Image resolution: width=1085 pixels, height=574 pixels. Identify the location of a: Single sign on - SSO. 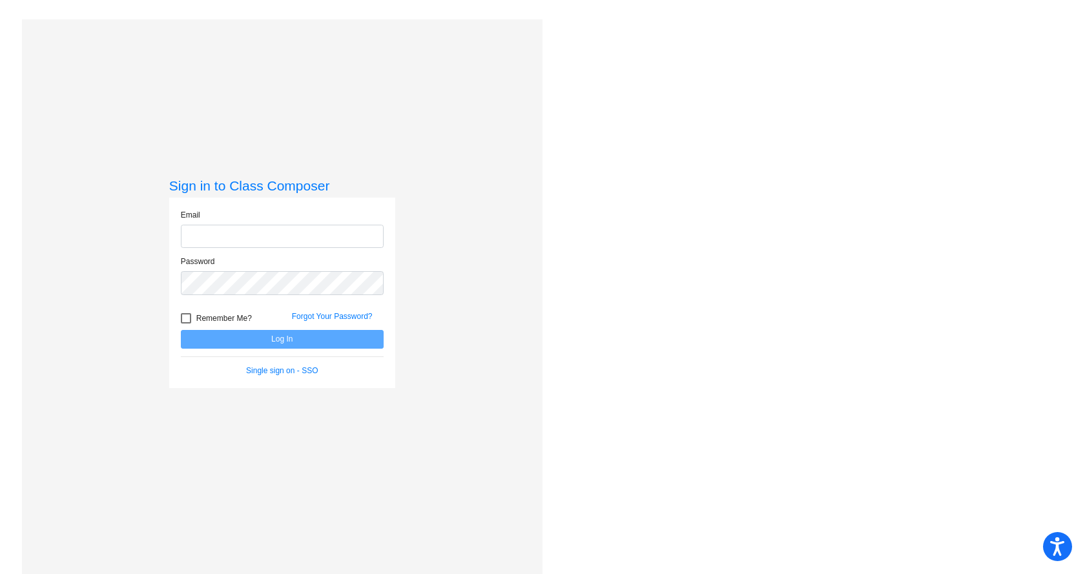
(282, 371).